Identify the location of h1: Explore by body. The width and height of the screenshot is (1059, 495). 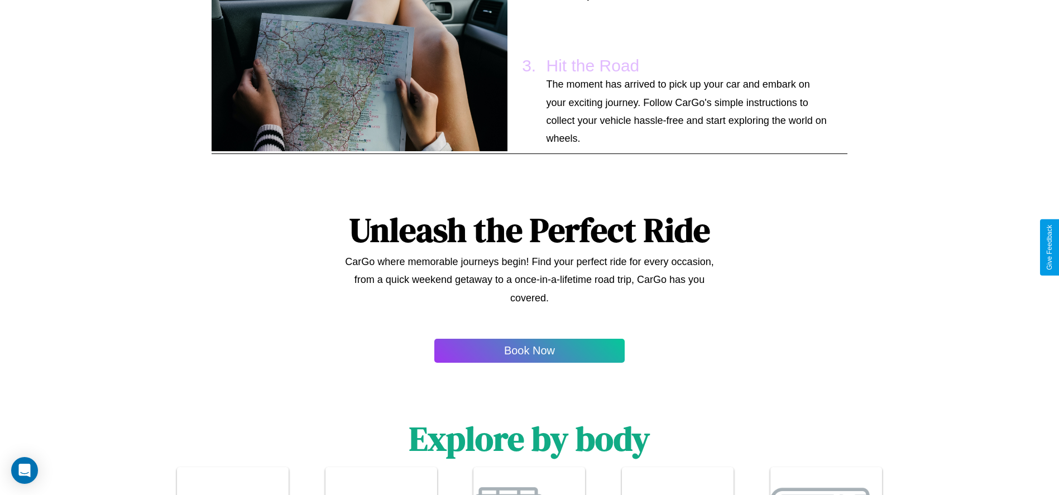
(529, 439).